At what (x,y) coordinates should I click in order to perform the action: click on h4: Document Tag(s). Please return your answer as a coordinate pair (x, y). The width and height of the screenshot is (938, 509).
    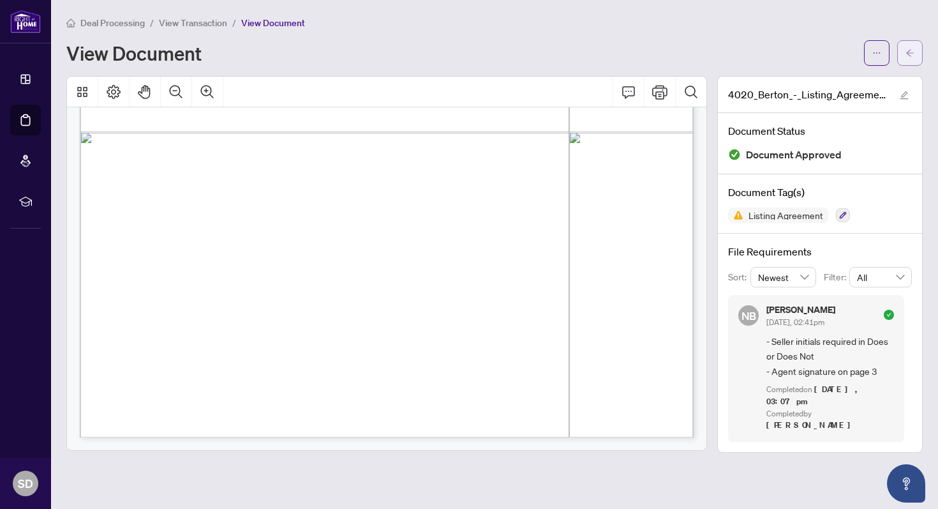
    Looking at the image, I should click on (820, 192).